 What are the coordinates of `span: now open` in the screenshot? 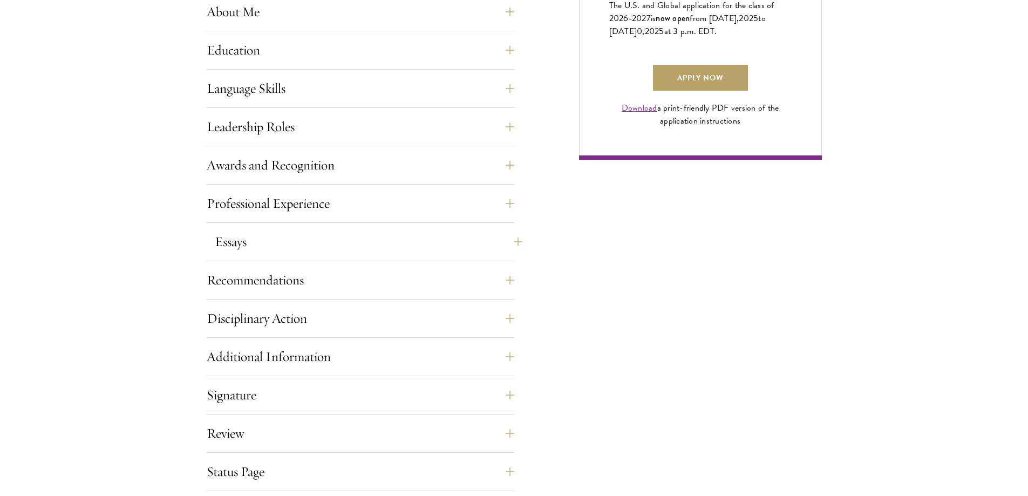 It's located at (672, 18).